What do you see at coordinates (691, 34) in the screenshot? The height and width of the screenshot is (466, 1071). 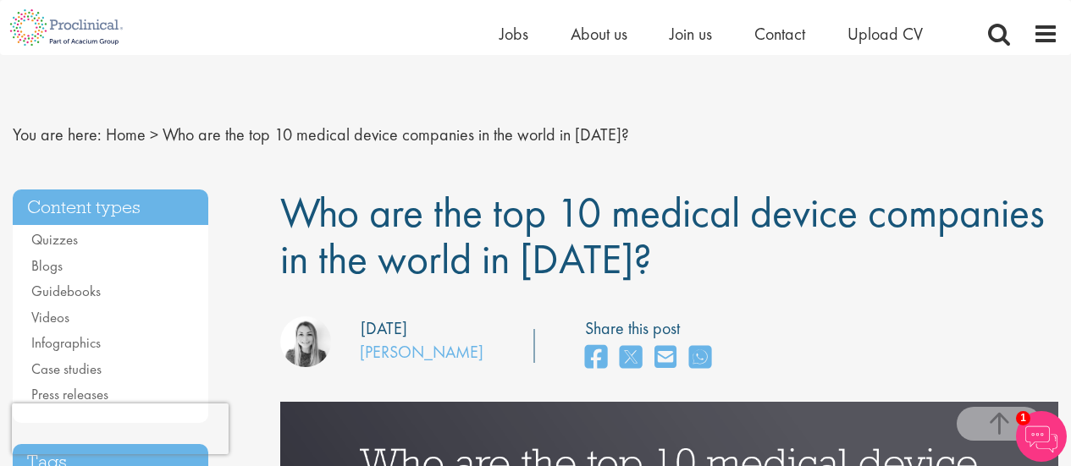 I see `span: Join us` at bounding box center [691, 34].